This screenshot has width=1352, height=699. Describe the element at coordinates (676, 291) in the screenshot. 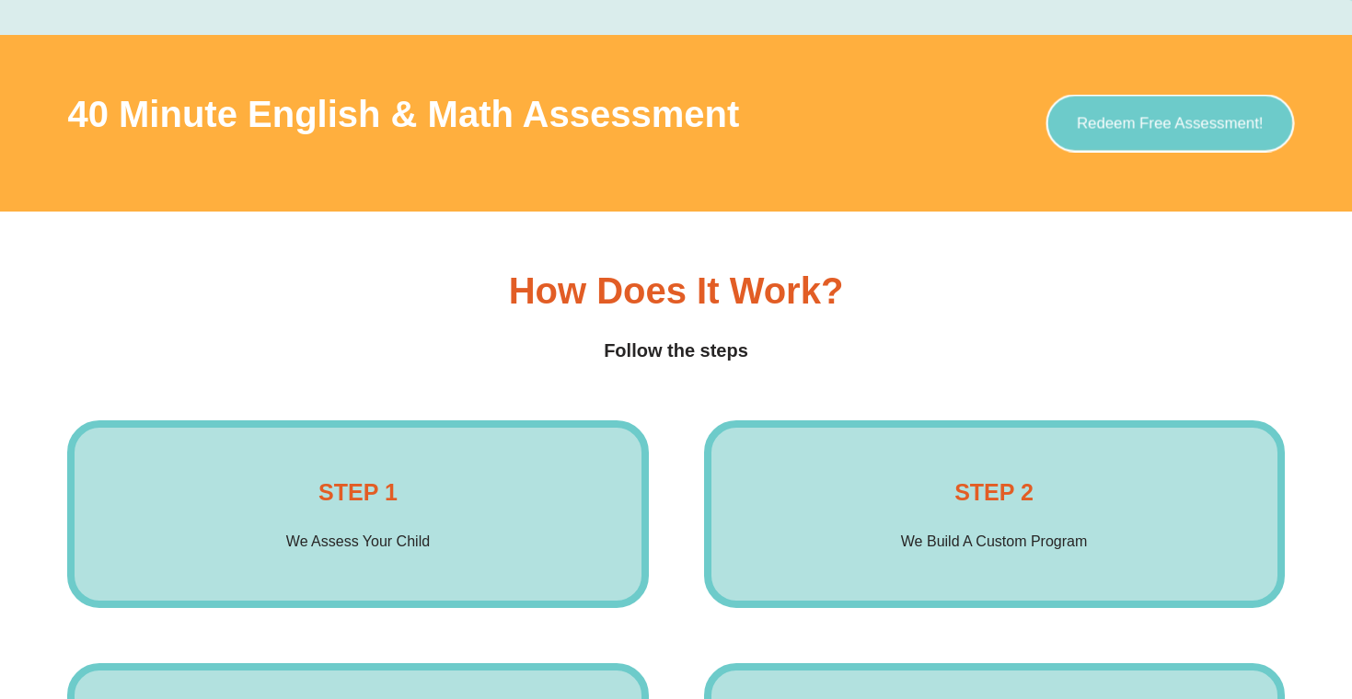

I see `h3: How Does it Work?` at that location.